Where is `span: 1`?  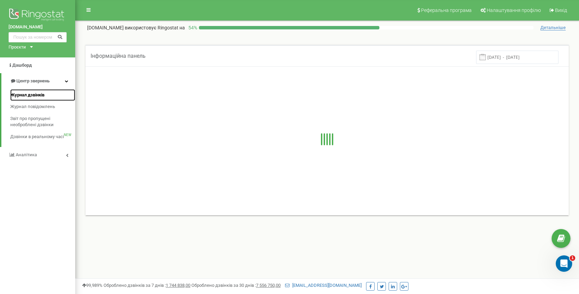 span: 1 is located at coordinates (572, 258).